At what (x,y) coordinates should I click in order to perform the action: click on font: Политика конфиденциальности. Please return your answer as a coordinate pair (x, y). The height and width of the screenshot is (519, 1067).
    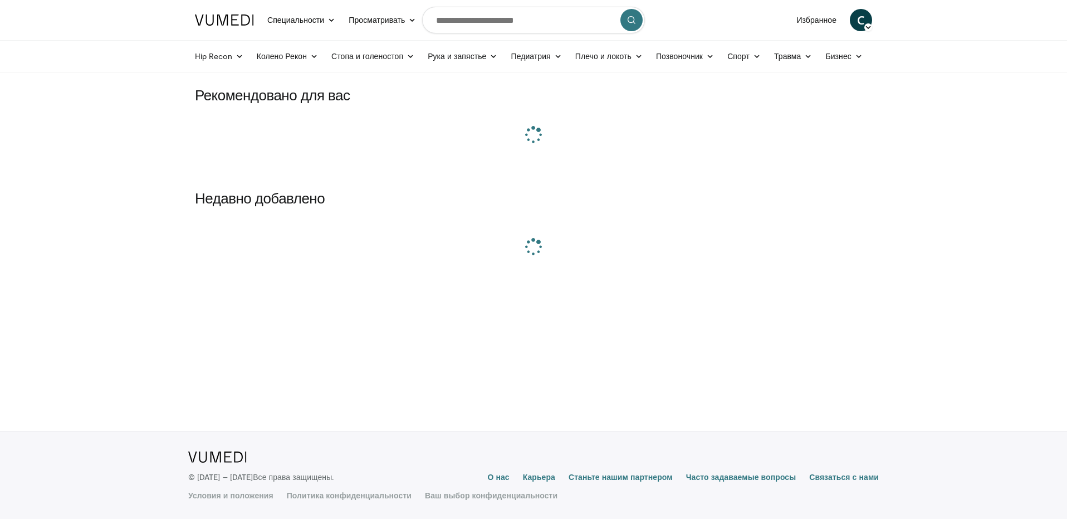
    Looking at the image, I should click on (349, 495).